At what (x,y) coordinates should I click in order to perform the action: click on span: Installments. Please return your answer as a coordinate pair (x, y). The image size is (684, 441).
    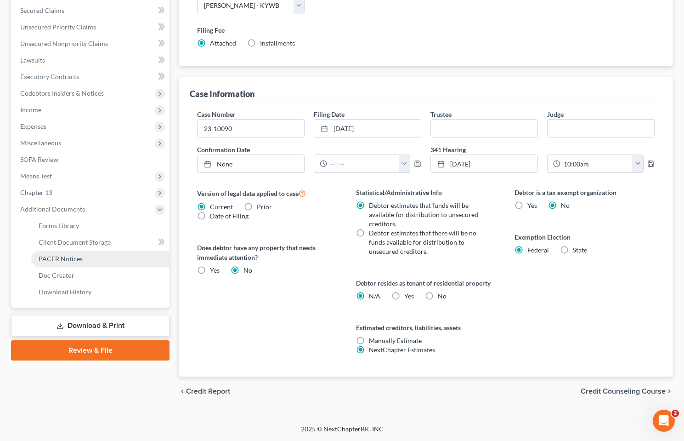
    Looking at the image, I should click on (278, 43).